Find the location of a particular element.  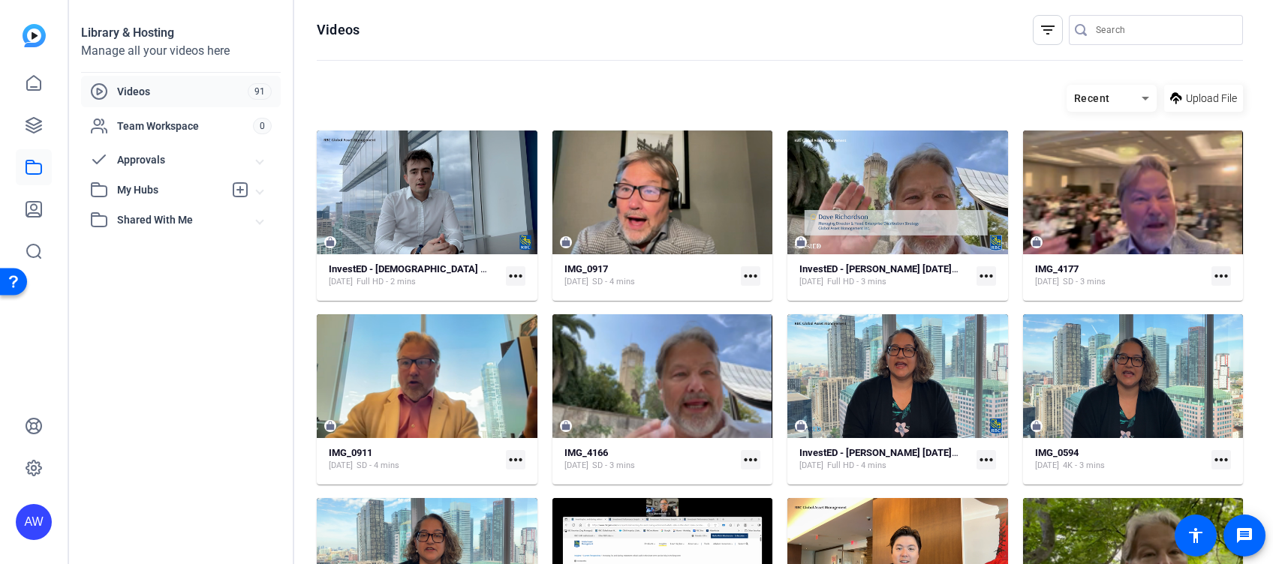

mat-icon: accessibility is located at coordinates (1195, 536).